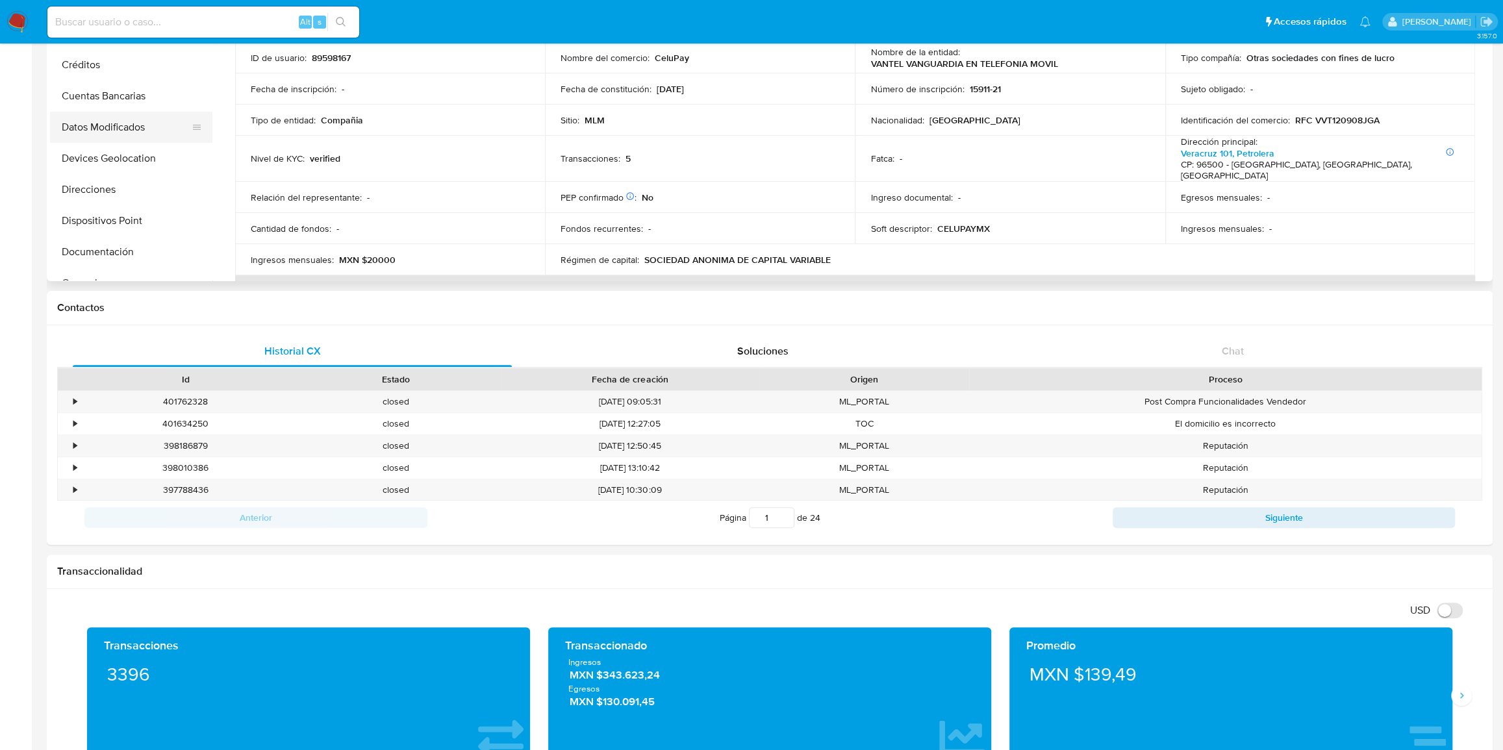 This screenshot has width=1503, height=750. I want to click on p: Sitio :, so click(570, 120).